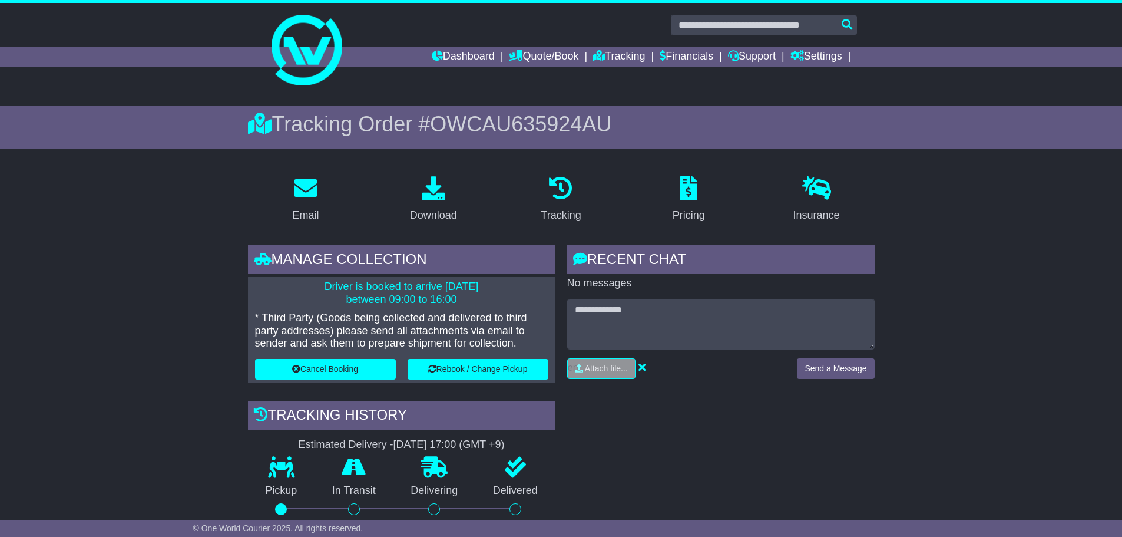 The image size is (1122, 537). Describe the element at coordinates (689, 215) in the screenshot. I see `div: Pricing` at that location.